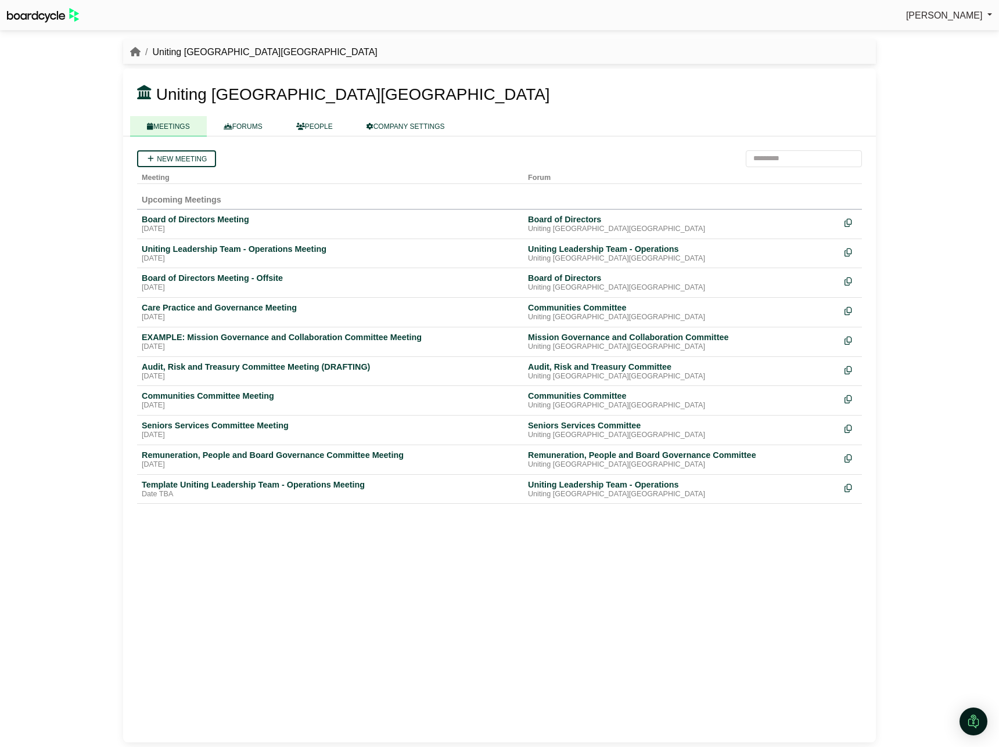  What do you see at coordinates (254, 52) in the screenshot?
I see `nav: breadcrumb` at bounding box center [254, 52].